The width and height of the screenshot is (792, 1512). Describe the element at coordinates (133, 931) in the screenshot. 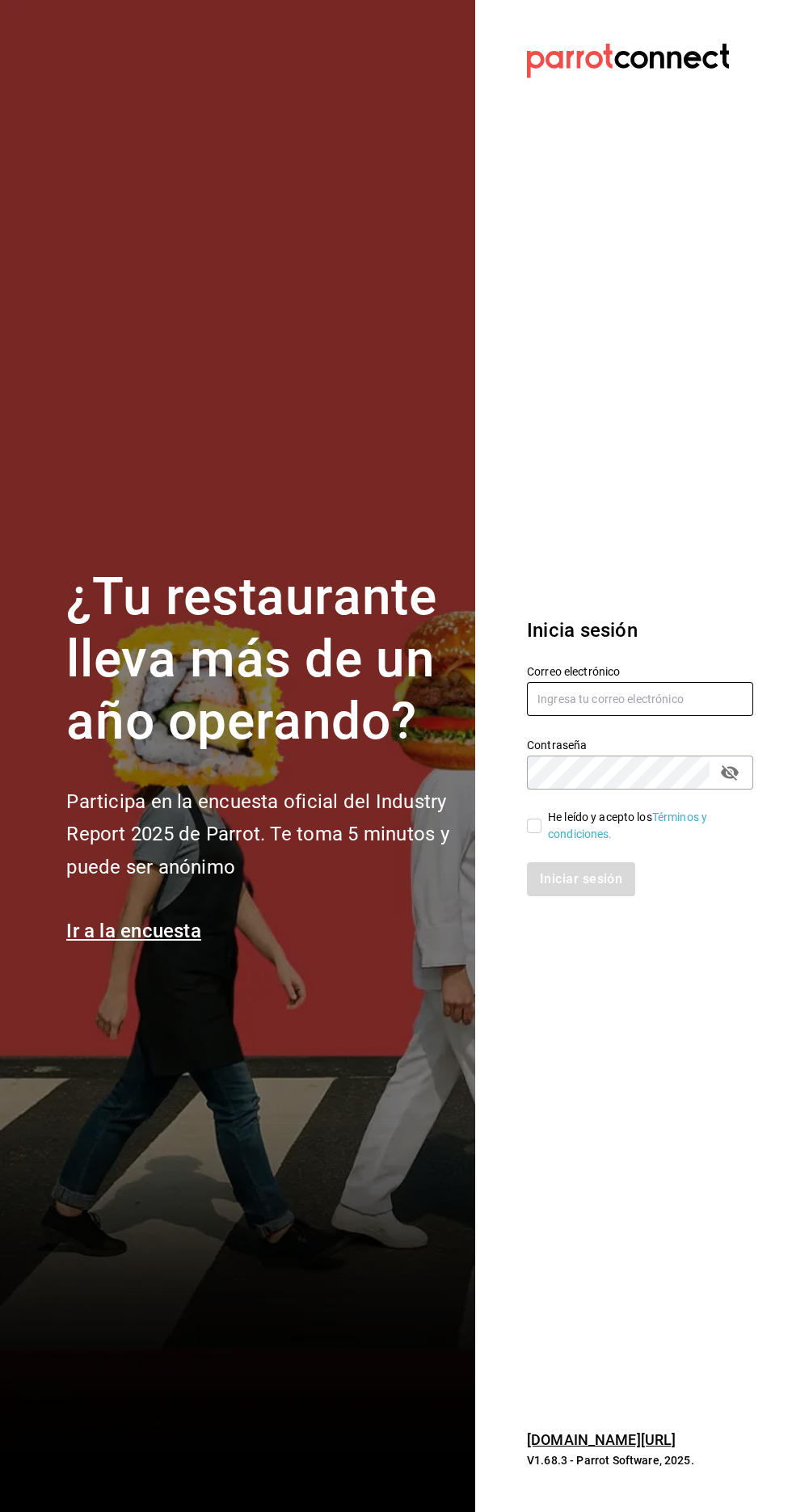

I see `a: Ir a la encuesta` at that location.